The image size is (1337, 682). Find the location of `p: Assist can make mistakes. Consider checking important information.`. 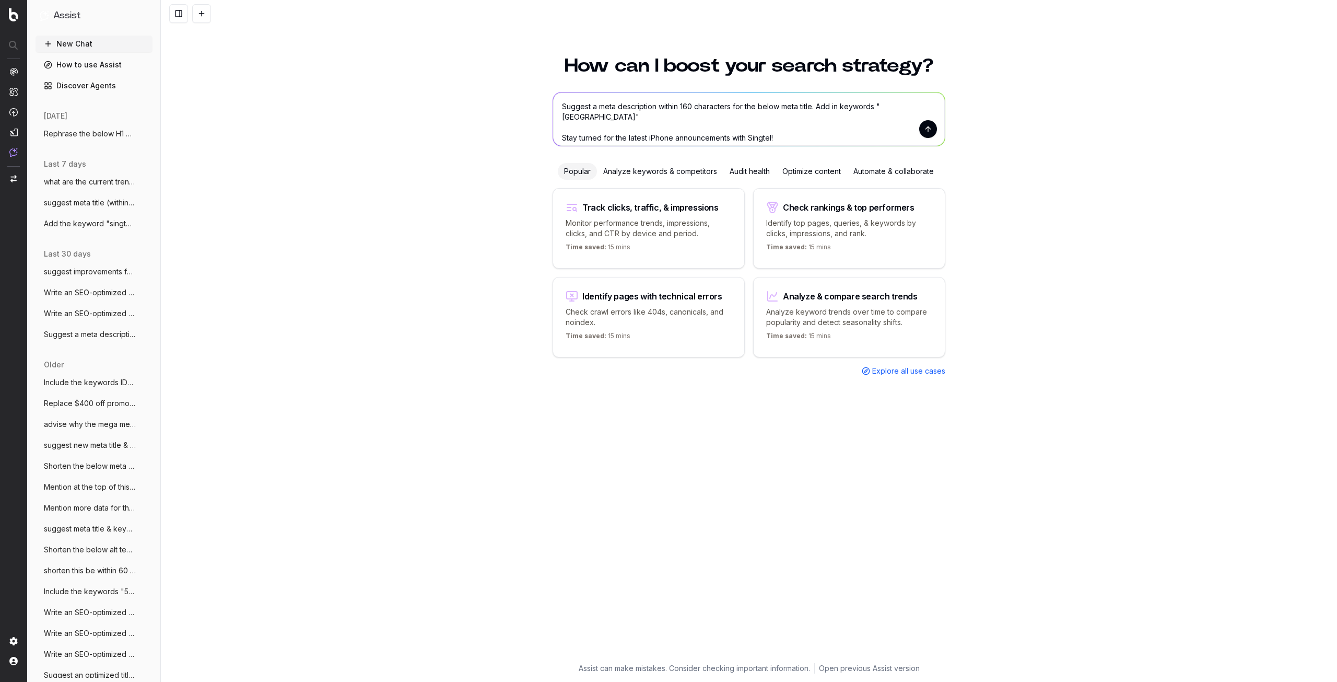

p: Assist can make mistakes. Consider checking important information. is located at coordinates (694, 668).